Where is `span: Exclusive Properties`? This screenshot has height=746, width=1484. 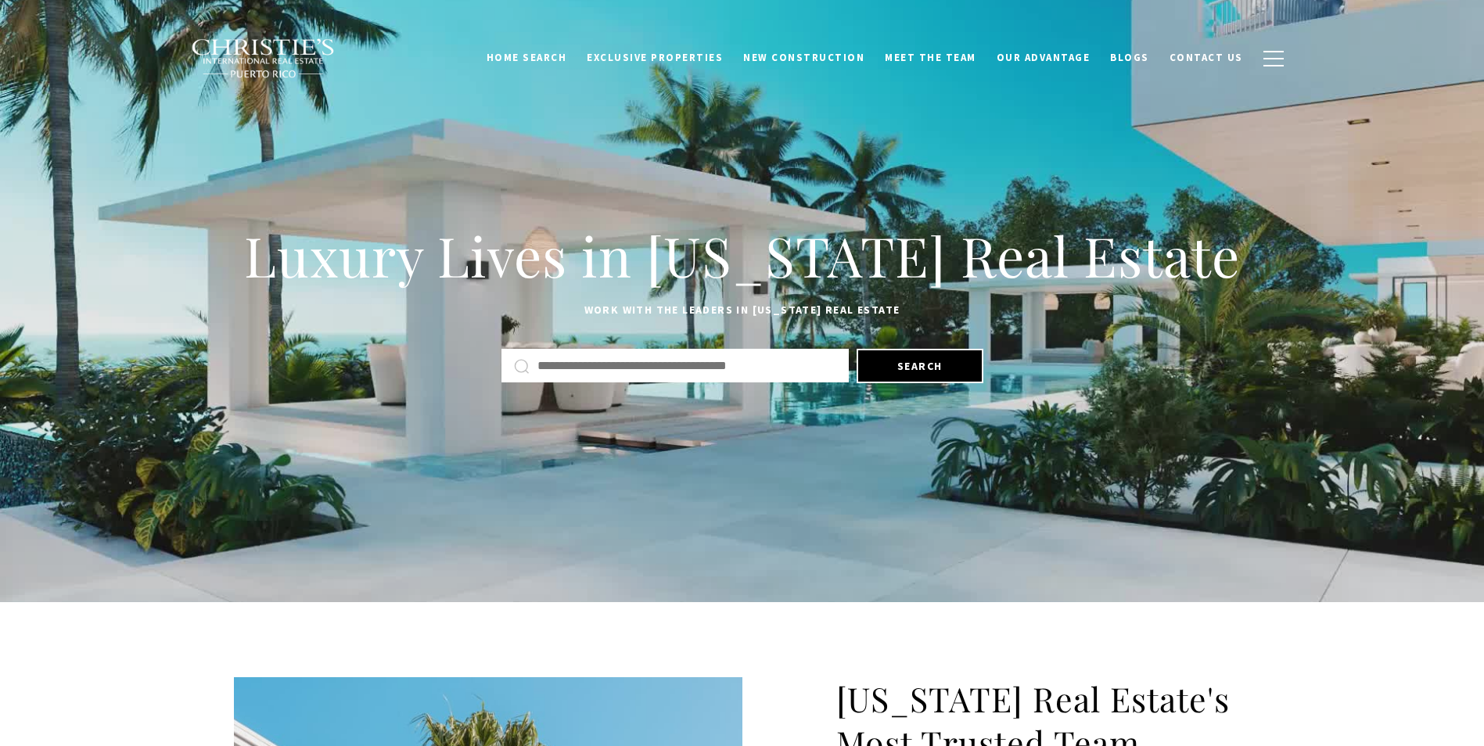
span: Exclusive Properties is located at coordinates (655, 57).